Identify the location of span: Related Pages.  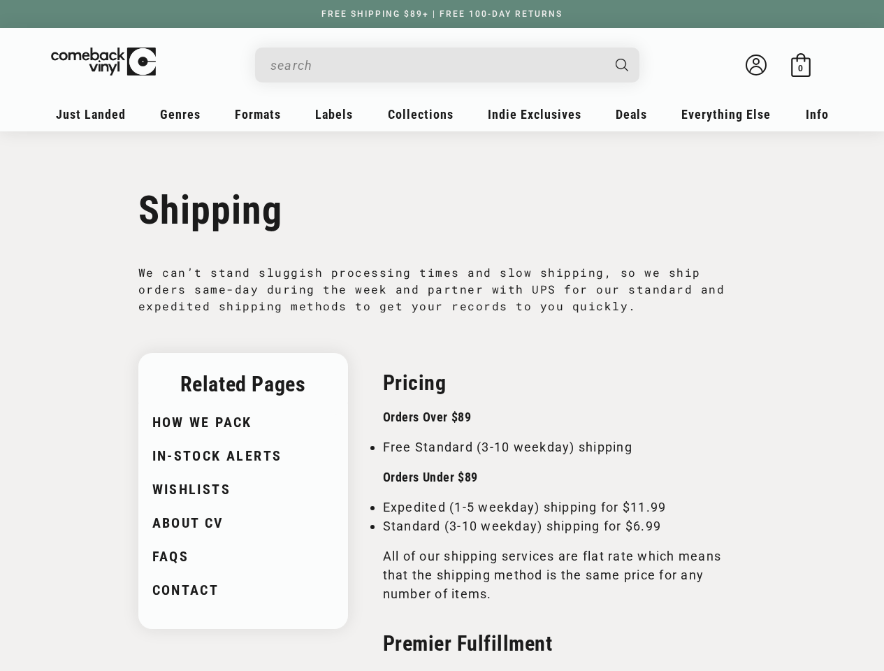
(243, 384).